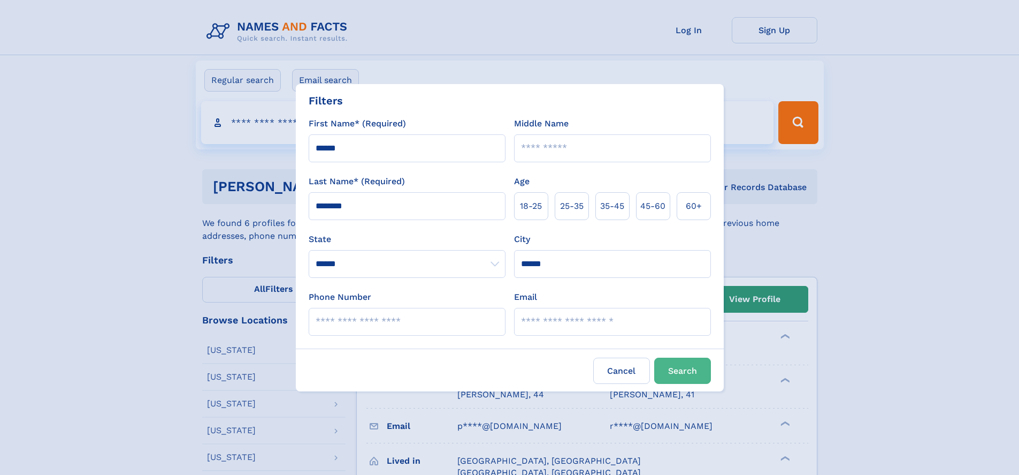 This screenshot has height=475, width=1019. What do you see at coordinates (407, 239) in the screenshot?
I see `label: State` at bounding box center [407, 239].